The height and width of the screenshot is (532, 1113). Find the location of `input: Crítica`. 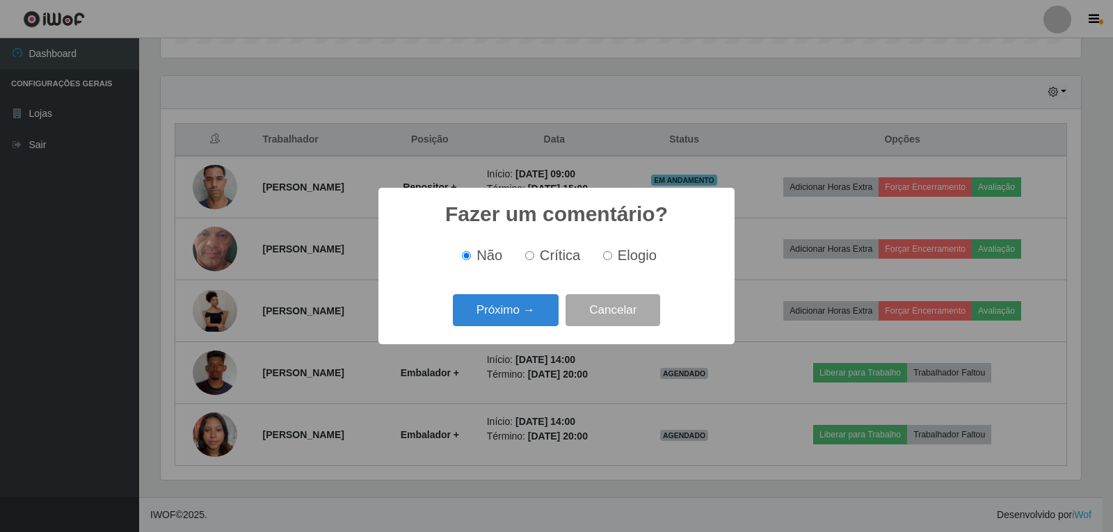

input: Crítica is located at coordinates (529, 255).